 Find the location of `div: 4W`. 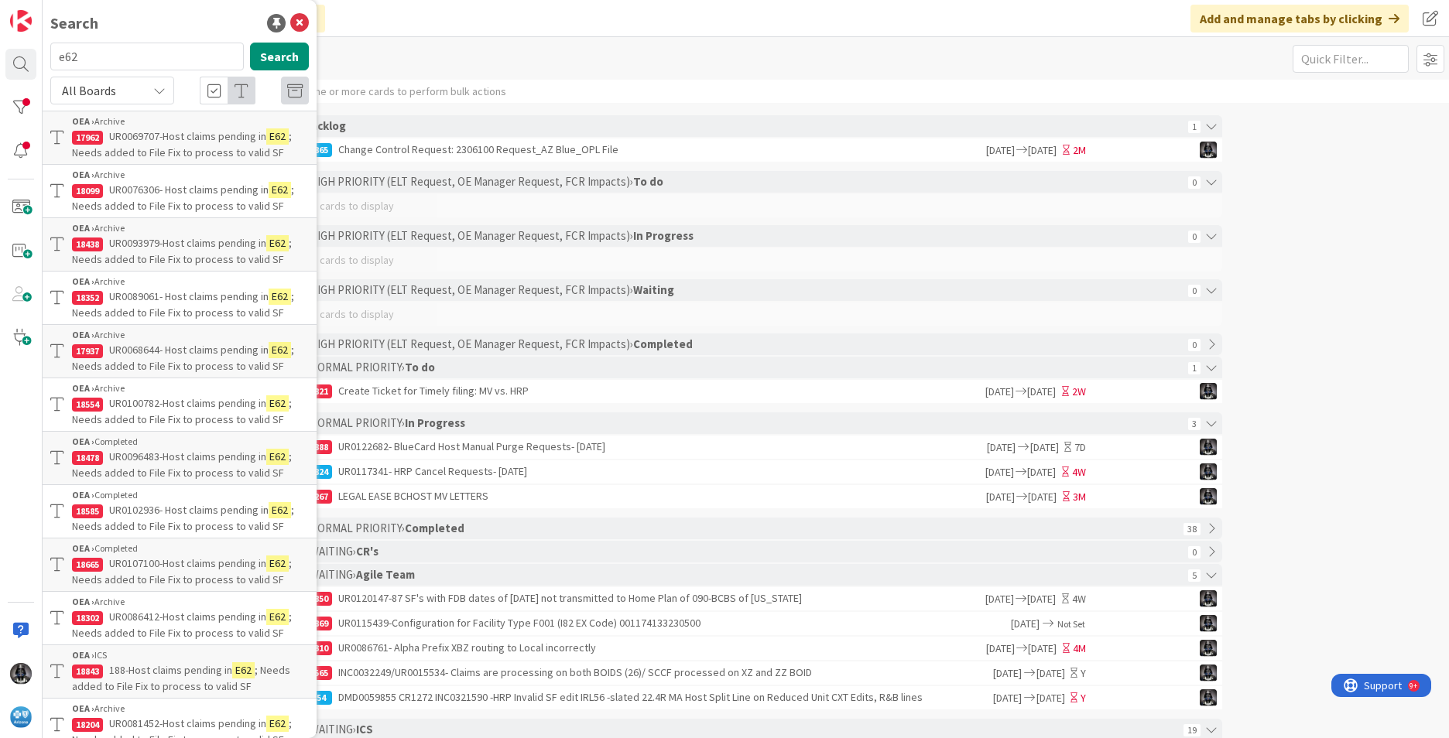

div: 4W is located at coordinates (1079, 472).